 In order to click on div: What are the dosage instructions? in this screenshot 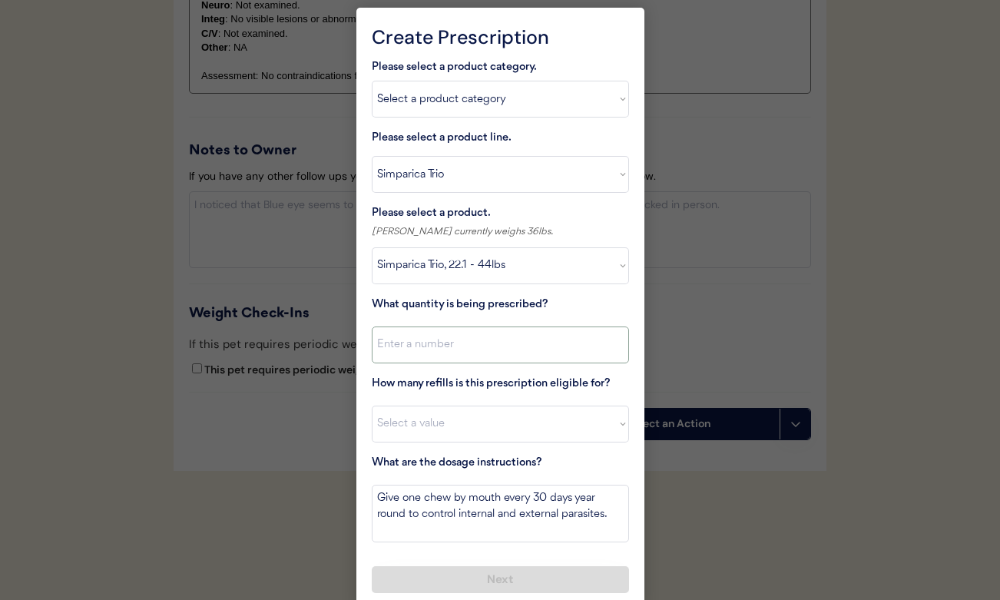, I will do `click(500, 463)`.